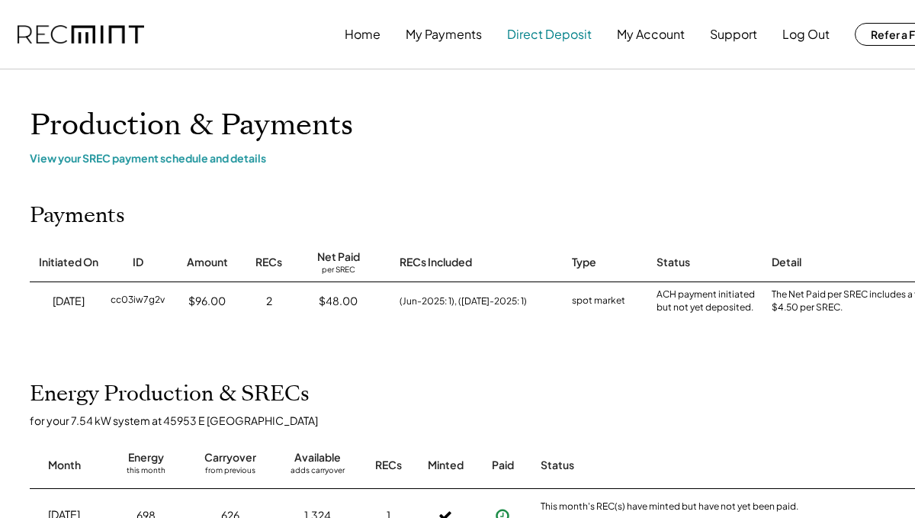  Describe the element at coordinates (138, 262) in the screenshot. I see `div: ID` at that location.